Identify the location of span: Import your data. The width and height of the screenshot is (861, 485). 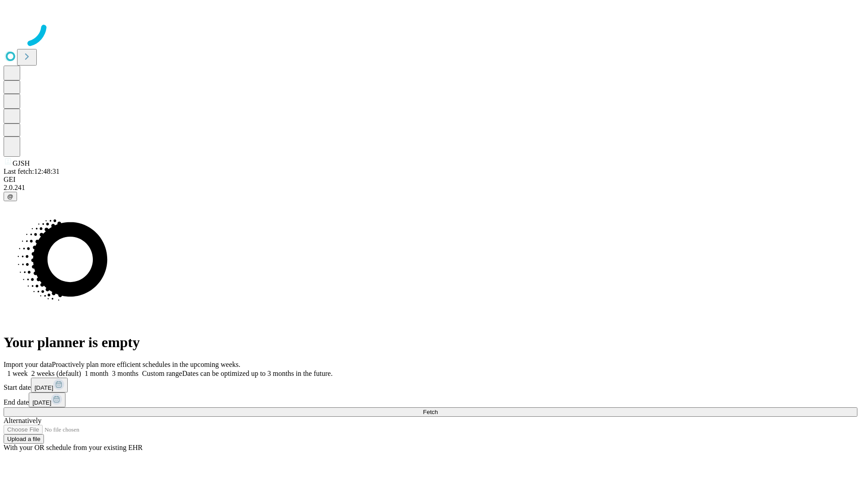
(28, 364).